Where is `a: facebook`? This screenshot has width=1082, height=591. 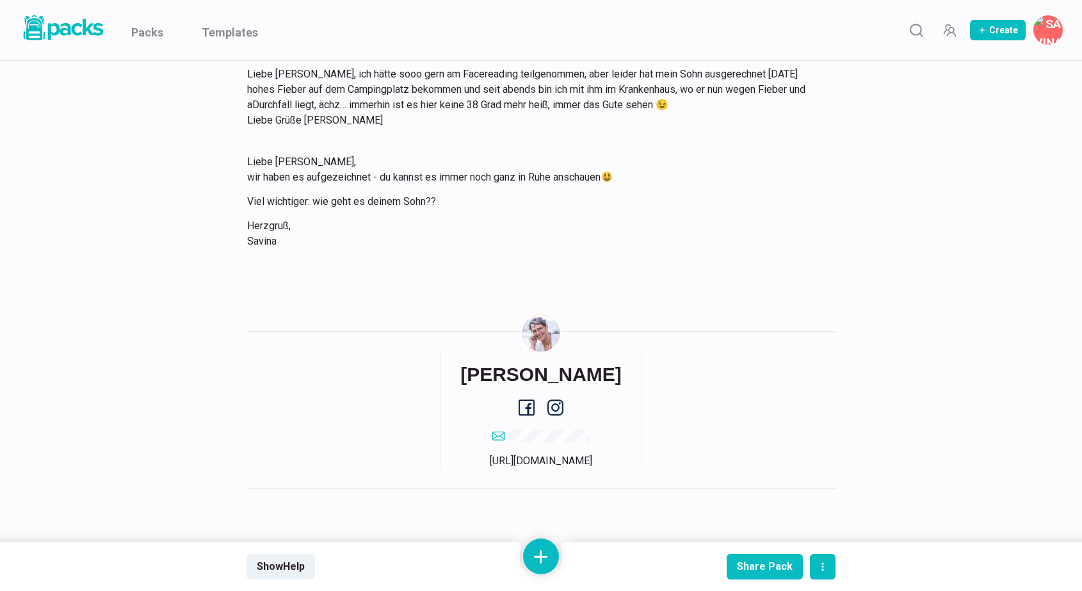 a: facebook is located at coordinates (526, 406).